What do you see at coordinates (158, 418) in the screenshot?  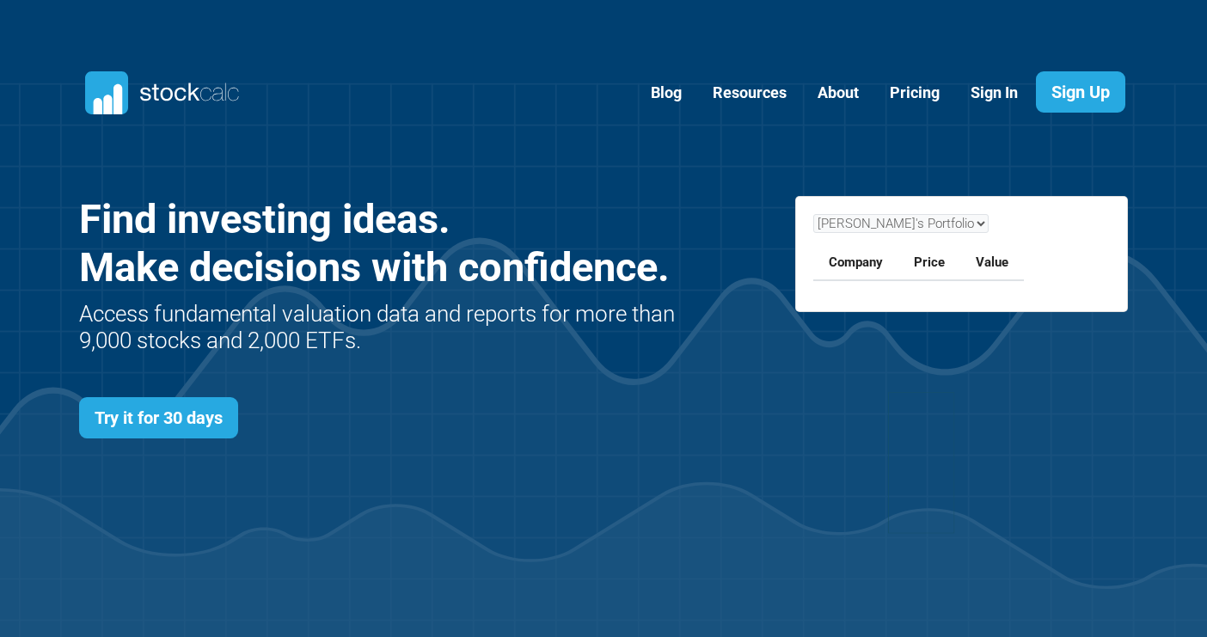 I see `a: Try it for 30 days` at bounding box center [158, 418].